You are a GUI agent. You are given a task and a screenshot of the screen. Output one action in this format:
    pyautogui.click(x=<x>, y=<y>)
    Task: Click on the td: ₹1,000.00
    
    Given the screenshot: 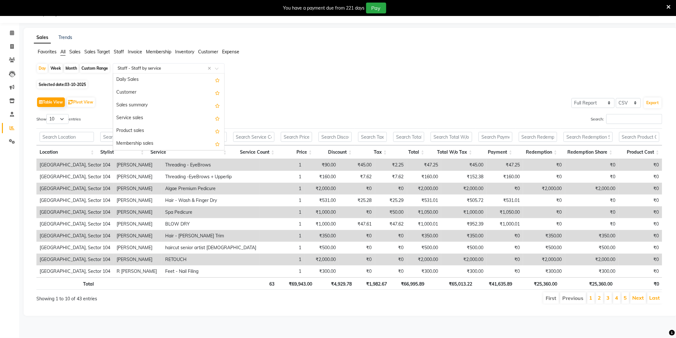 What is the action you would take?
    pyautogui.click(x=322, y=212)
    